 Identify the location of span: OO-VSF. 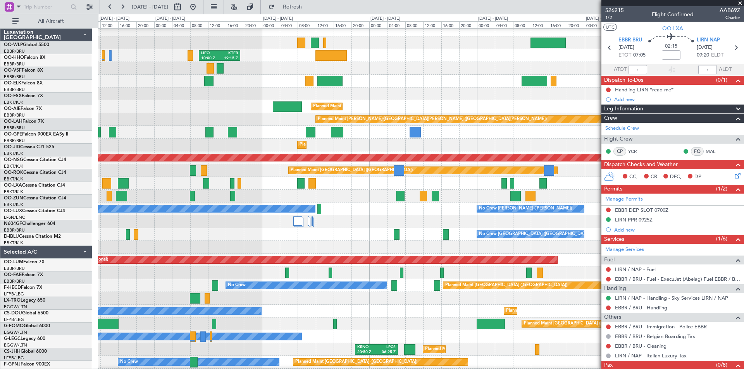
(13, 70).